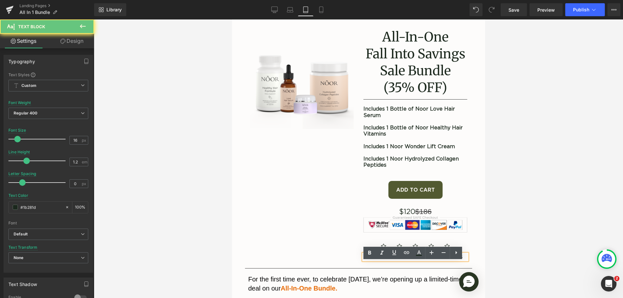  I want to click on span: All In 1 Bundle, so click(35, 12).